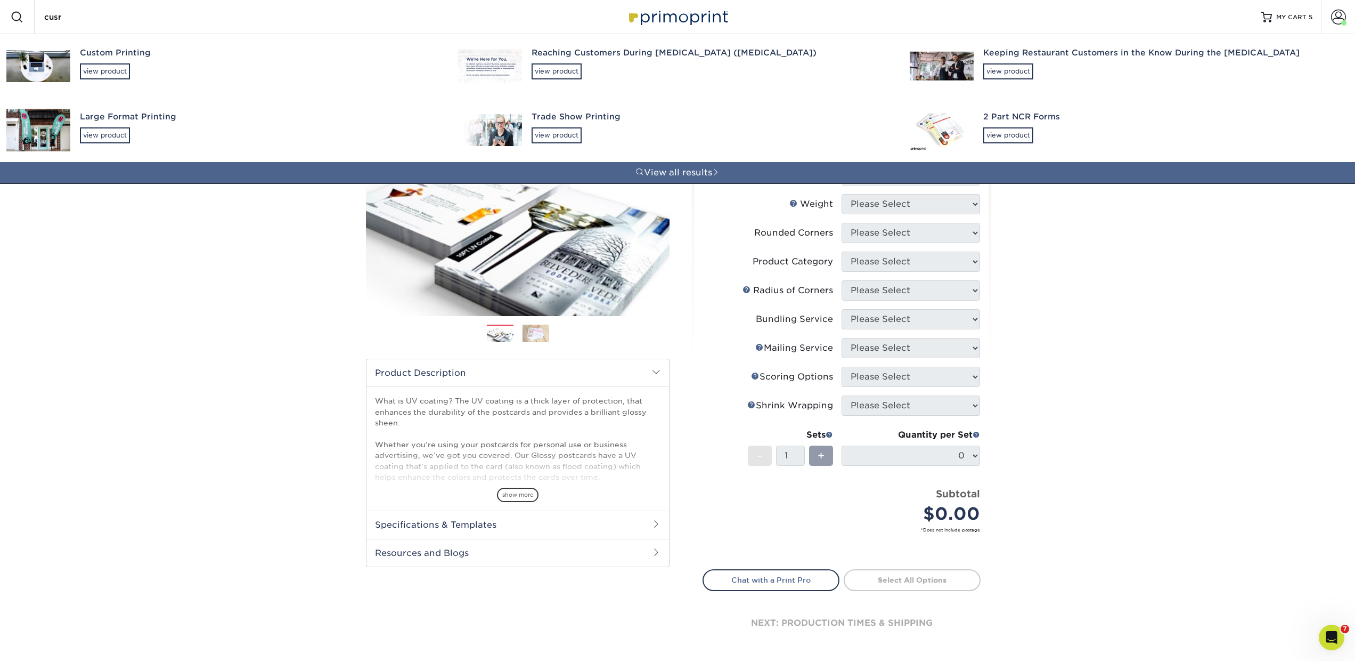  What do you see at coordinates (942, 130) in the screenshot?
I see `img: 2 Part NCR Forms` at bounding box center [942, 130].